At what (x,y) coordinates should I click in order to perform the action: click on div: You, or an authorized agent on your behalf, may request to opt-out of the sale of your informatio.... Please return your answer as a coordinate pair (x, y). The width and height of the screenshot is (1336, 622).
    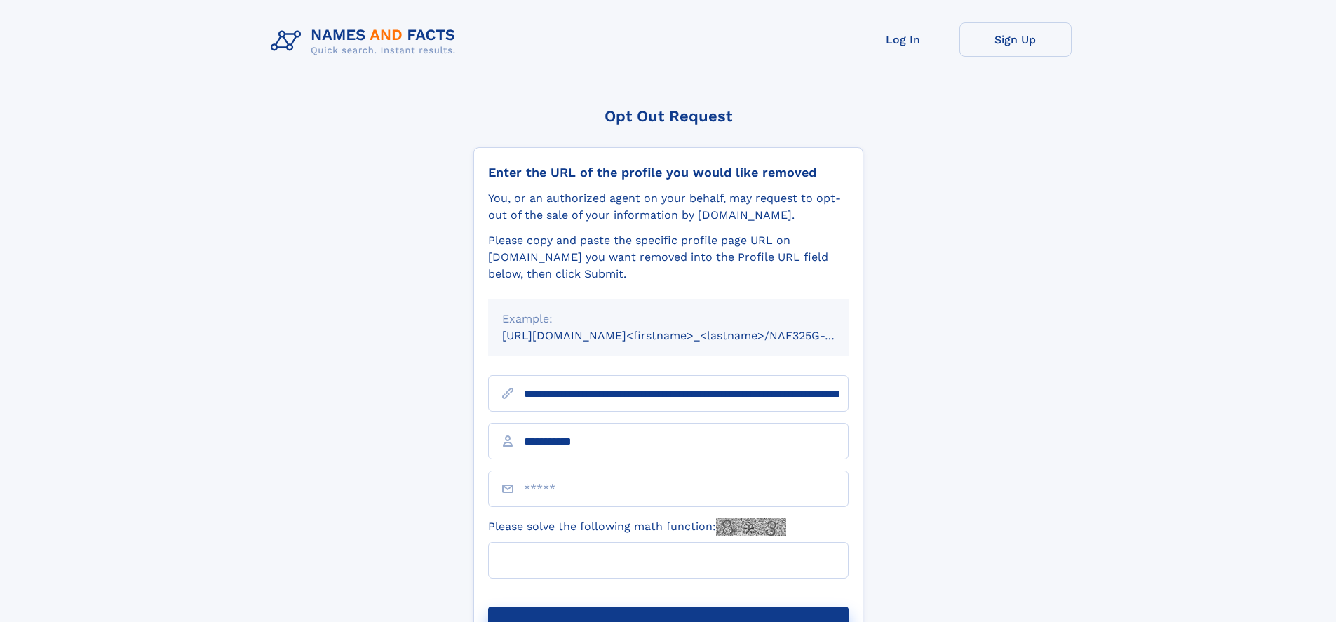
    Looking at the image, I should click on (668, 207).